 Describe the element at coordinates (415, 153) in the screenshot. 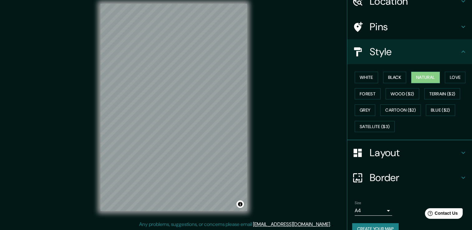

I see `h4: Layout` at that location.